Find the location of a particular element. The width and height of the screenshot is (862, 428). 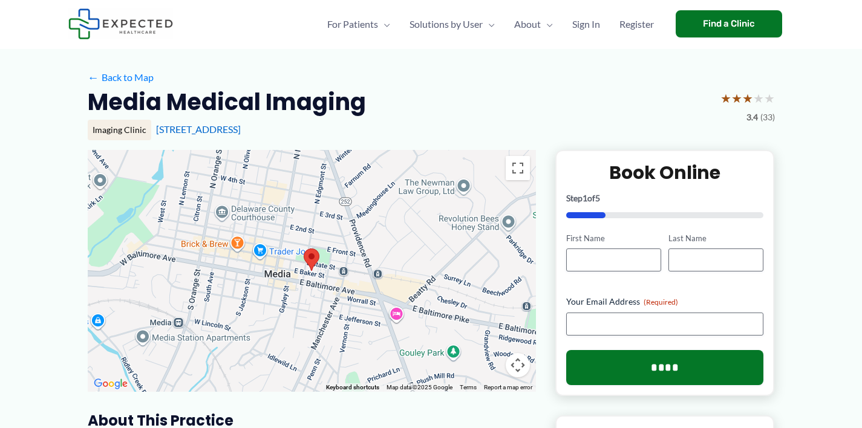

span: 3.4 is located at coordinates (752, 117).